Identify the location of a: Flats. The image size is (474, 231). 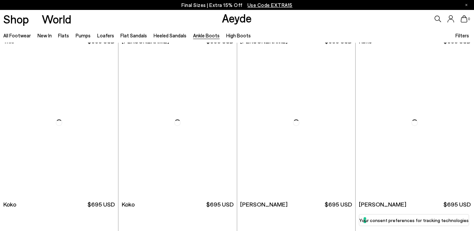
(63, 35).